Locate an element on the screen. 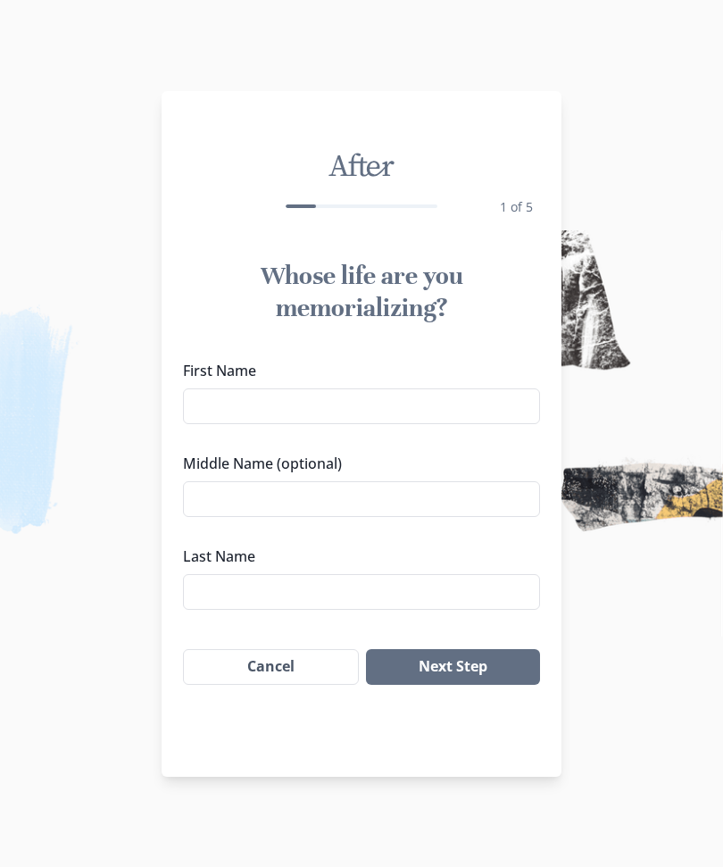 This screenshot has width=723, height=867. h1: Whose life are you memorializing? is located at coordinates (362, 292).